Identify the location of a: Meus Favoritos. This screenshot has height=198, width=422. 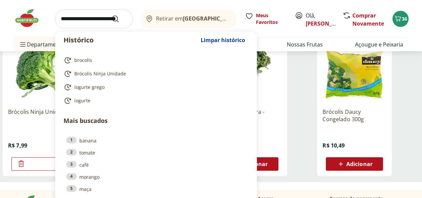
(266, 19).